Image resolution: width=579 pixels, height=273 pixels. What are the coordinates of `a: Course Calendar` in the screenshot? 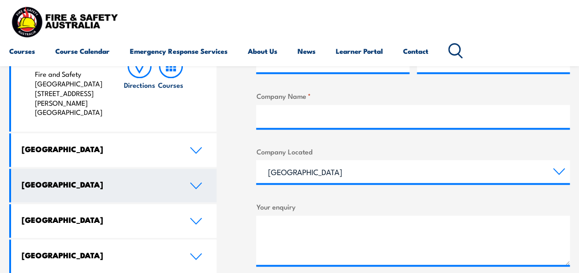 It's located at (82, 51).